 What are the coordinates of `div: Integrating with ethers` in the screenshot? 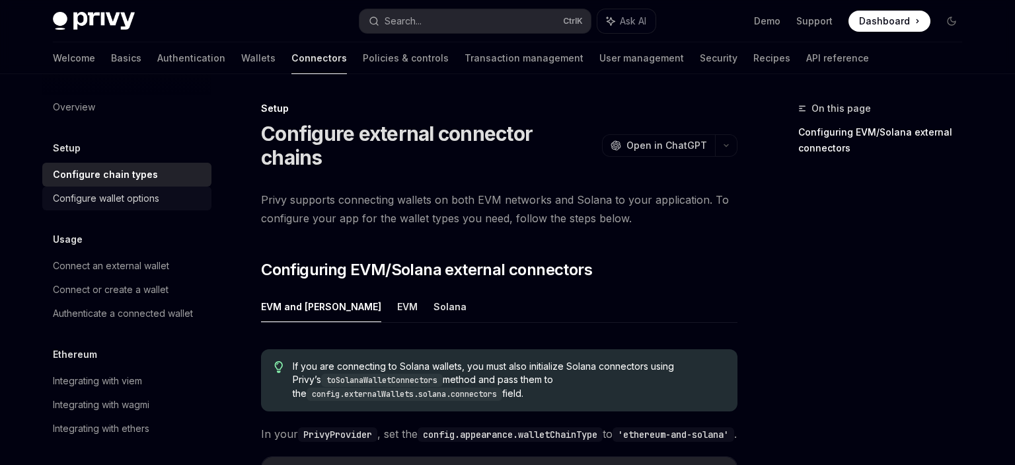 It's located at (101, 428).